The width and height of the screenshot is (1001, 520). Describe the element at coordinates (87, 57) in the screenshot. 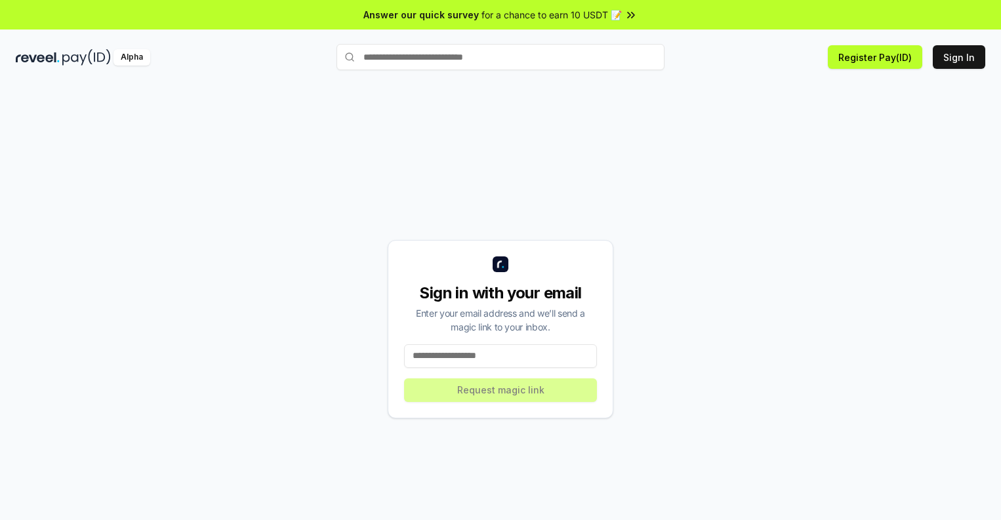

I see `img: pay_id` at that location.